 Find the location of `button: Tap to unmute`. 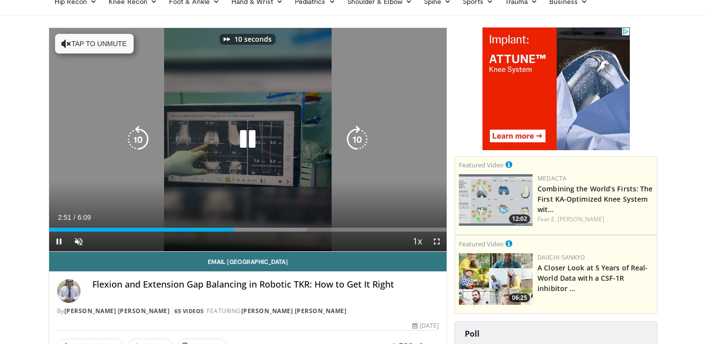

button: Tap to unmute is located at coordinates (94, 44).